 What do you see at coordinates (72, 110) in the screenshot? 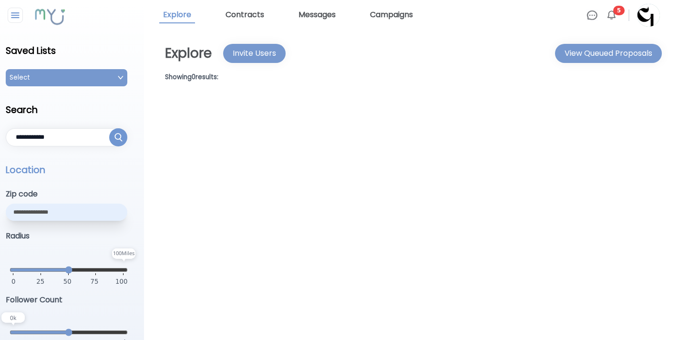
I see `h2: Search` at bounding box center [72, 110].